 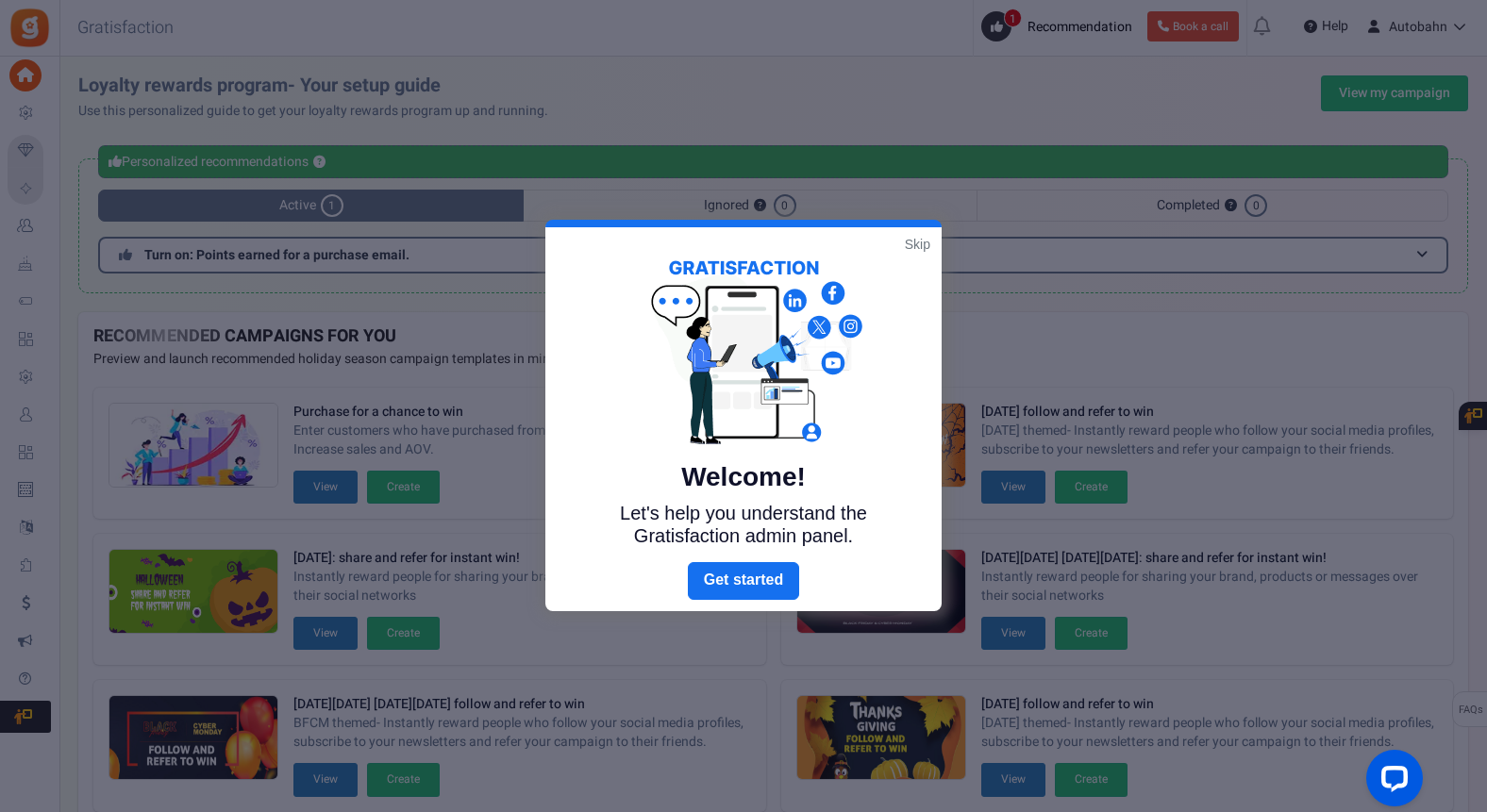 I want to click on p: Let's help you understand the Gratisfaction admin panel., so click(x=744, y=524).